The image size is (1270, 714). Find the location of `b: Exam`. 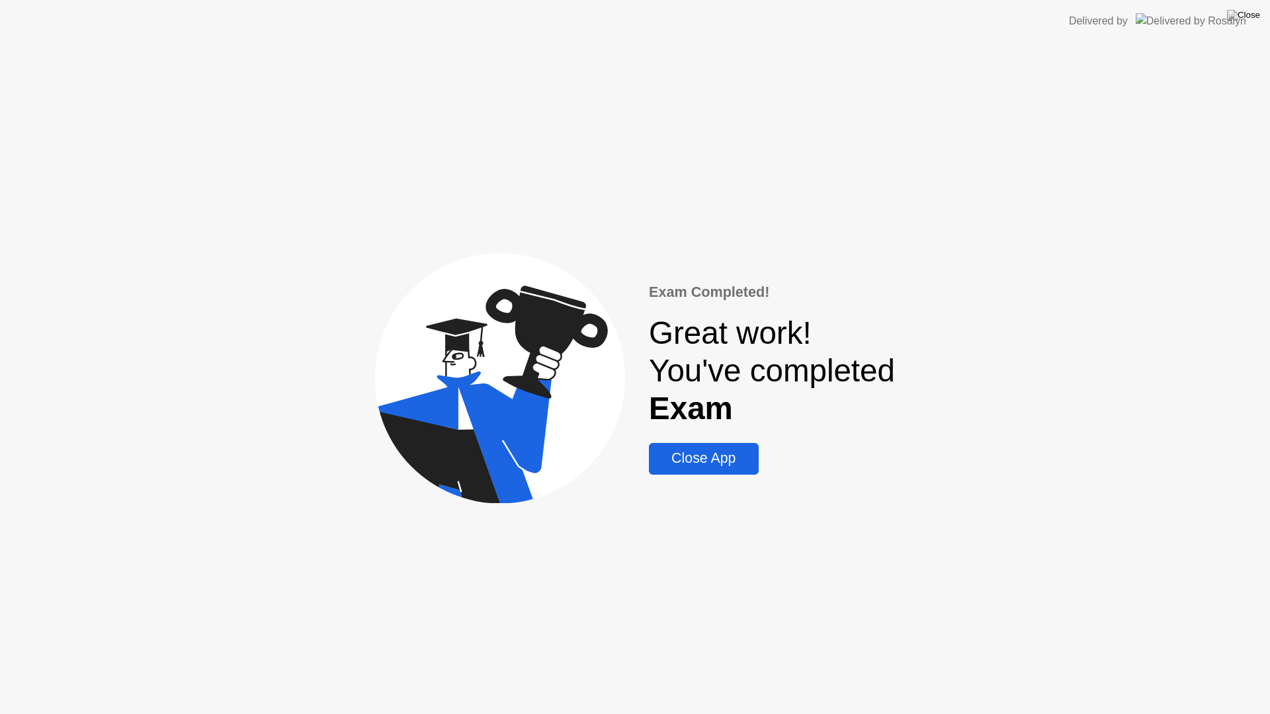

b: Exam is located at coordinates (691, 408).